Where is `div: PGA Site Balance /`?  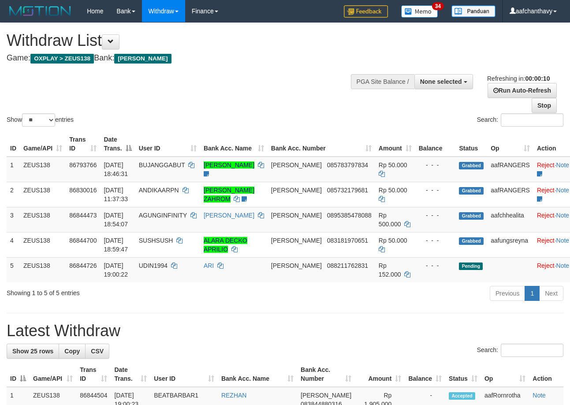
div: PGA Site Balance / is located at coordinates (382, 82).